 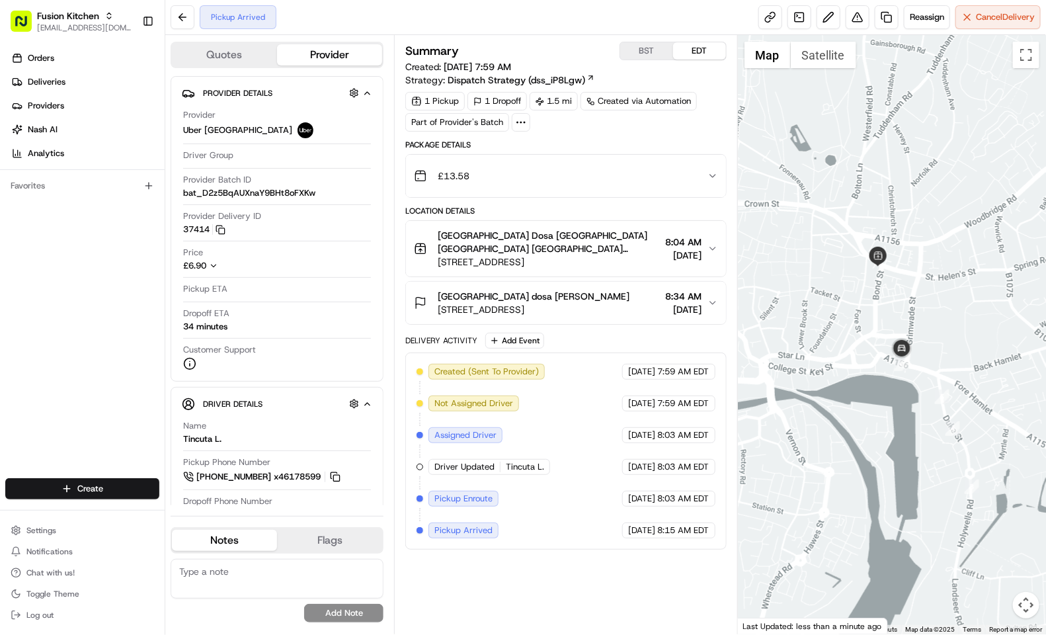 What do you see at coordinates (1026, 605) in the screenshot?
I see `button: Map camera controls` at bounding box center [1026, 605].